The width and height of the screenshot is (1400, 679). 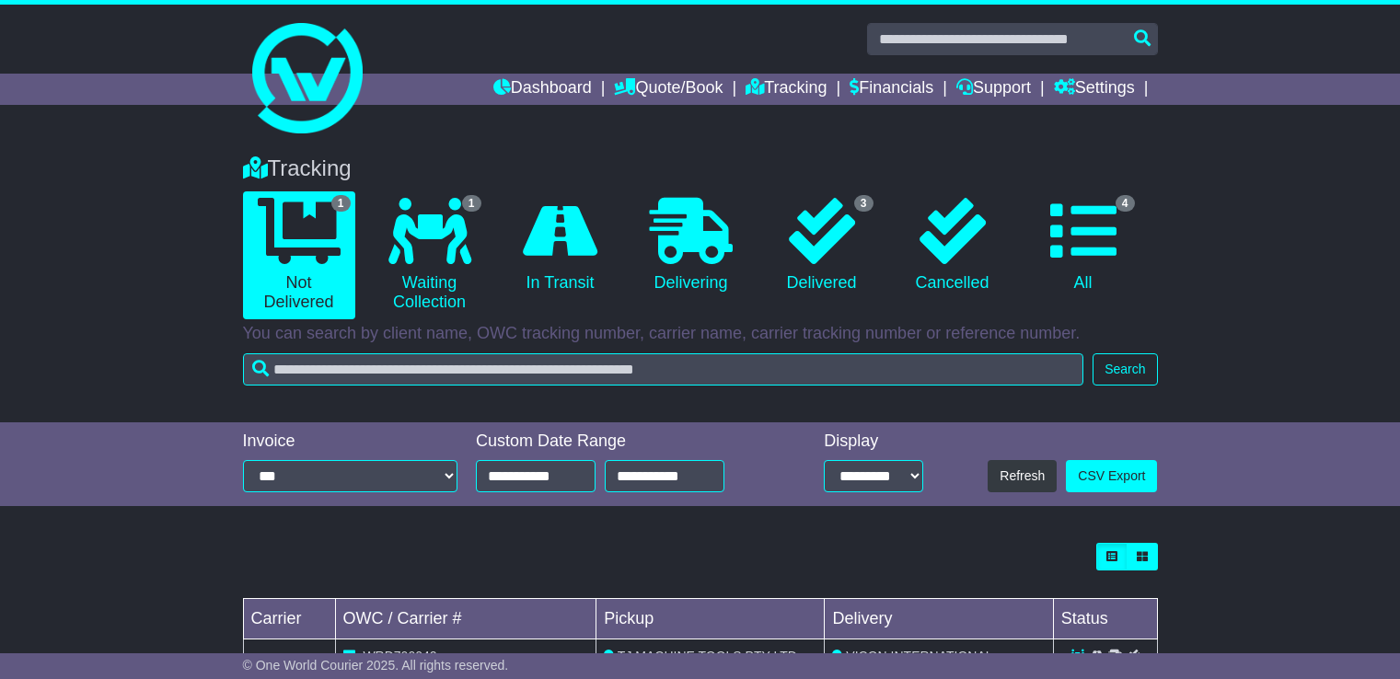 What do you see at coordinates (1094, 89) in the screenshot?
I see `a: Settings` at bounding box center [1094, 89].